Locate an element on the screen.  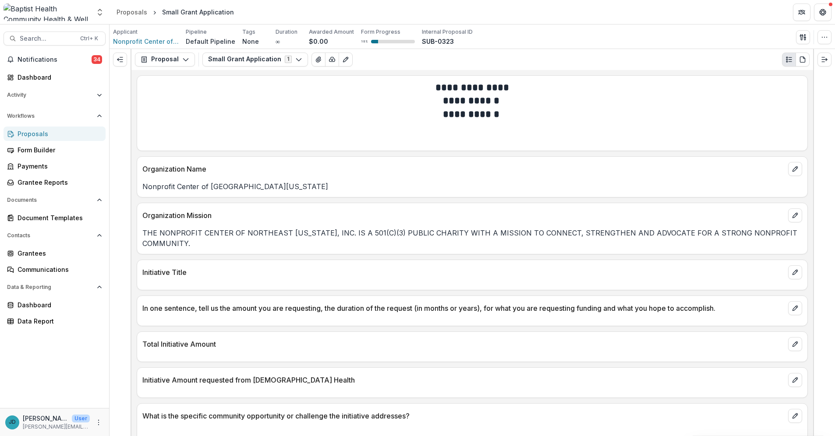
a: Communications is located at coordinates (54, 269).